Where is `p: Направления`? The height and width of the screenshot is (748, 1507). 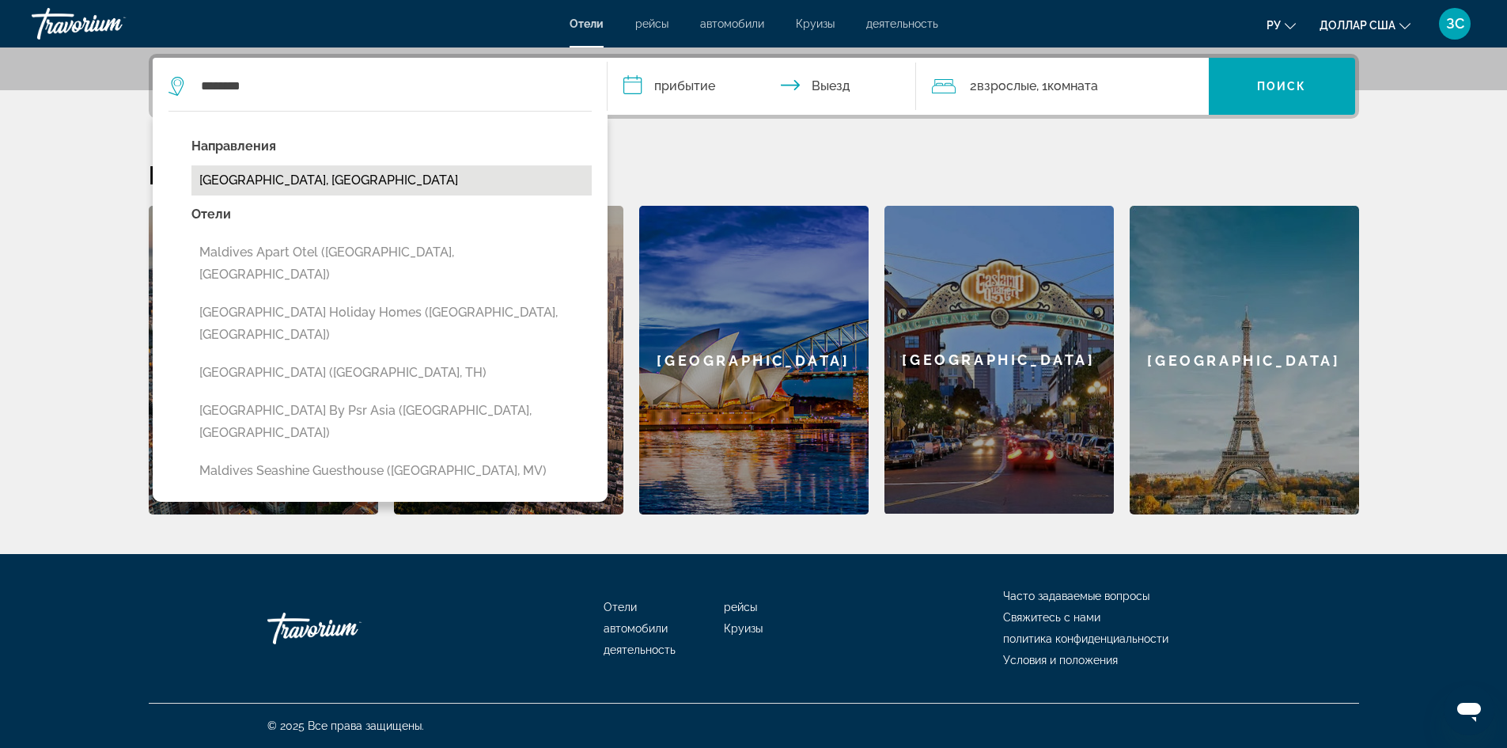
p: Направления is located at coordinates (392, 146).